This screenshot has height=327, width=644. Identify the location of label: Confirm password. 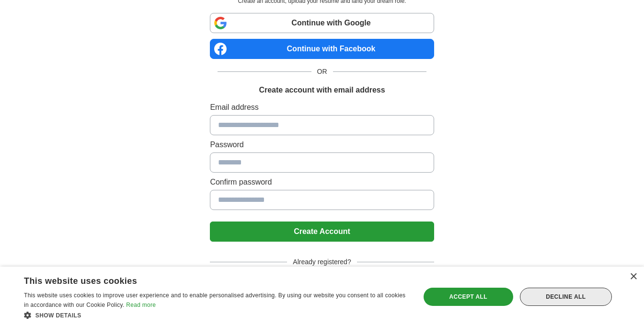
(322, 182).